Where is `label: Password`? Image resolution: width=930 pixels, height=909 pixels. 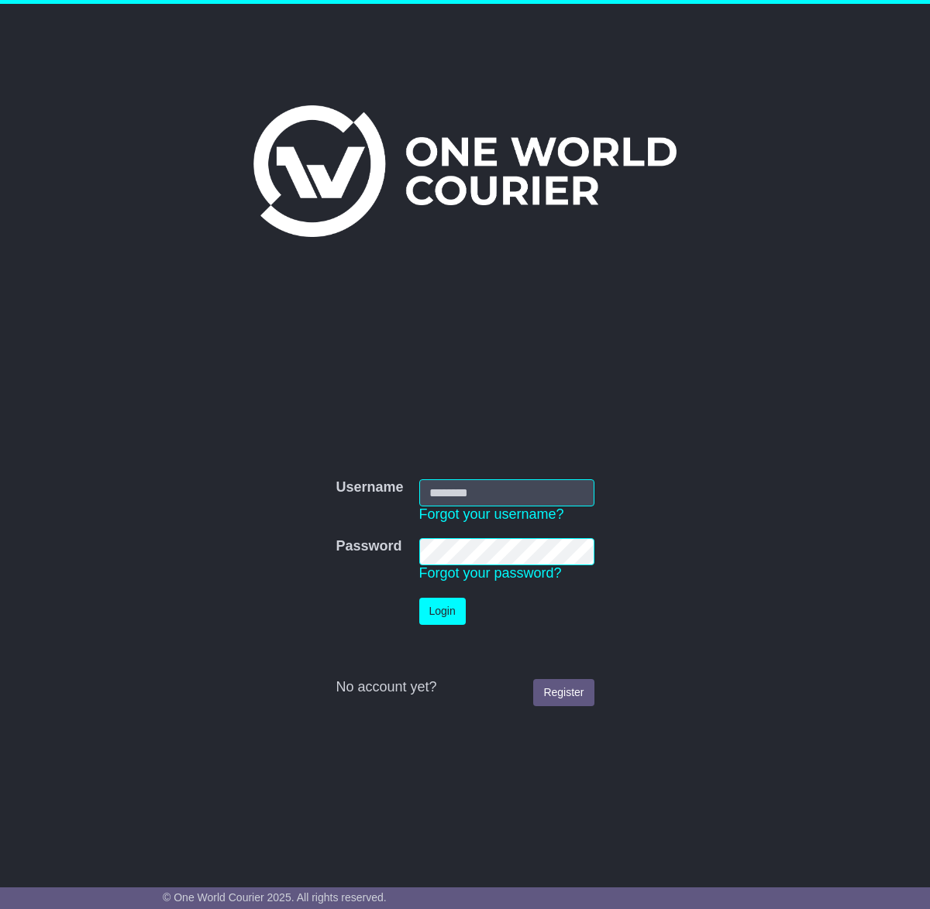
label: Password is located at coordinates (368, 547).